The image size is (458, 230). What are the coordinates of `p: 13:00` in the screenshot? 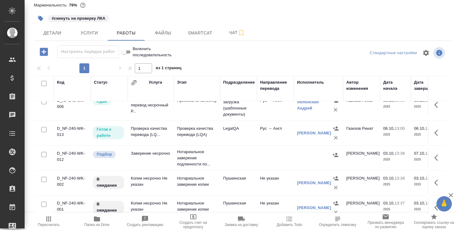 It's located at (400, 128).